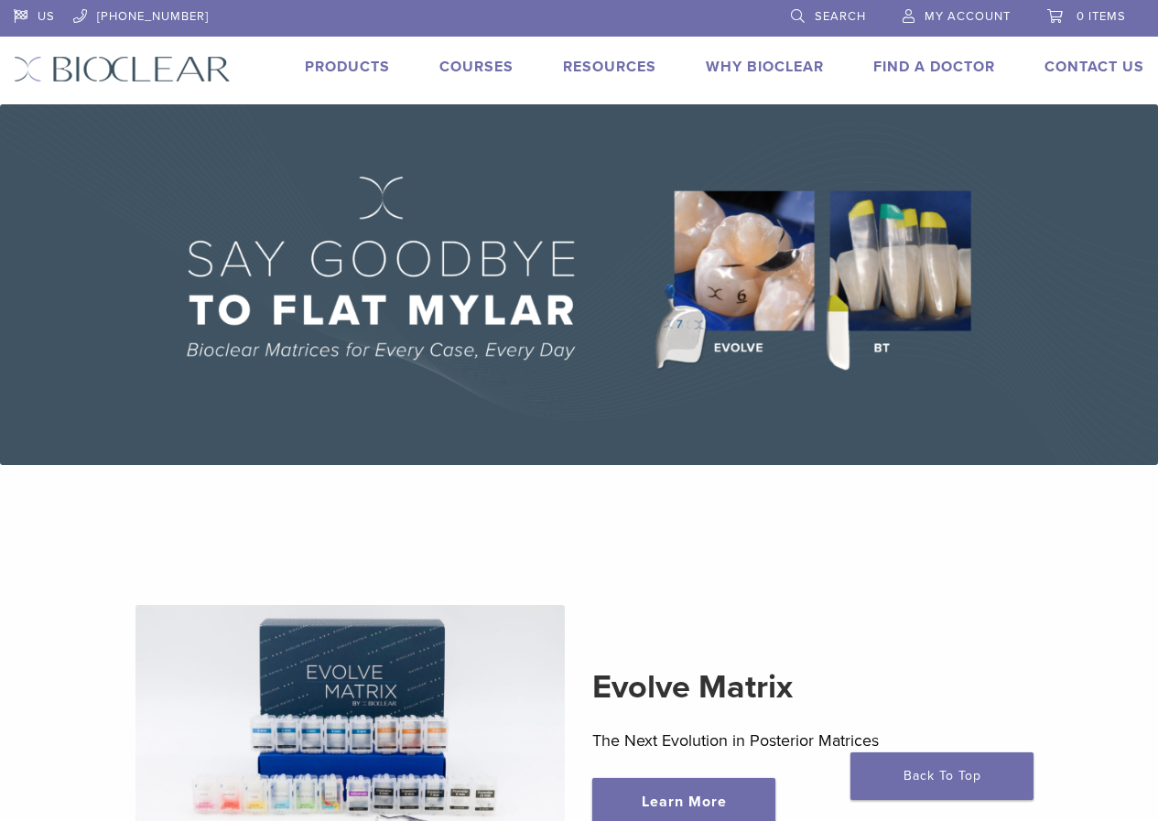 This screenshot has width=1158, height=821. Describe the element at coordinates (942, 777) in the screenshot. I see `a: Back To Top` at that location.